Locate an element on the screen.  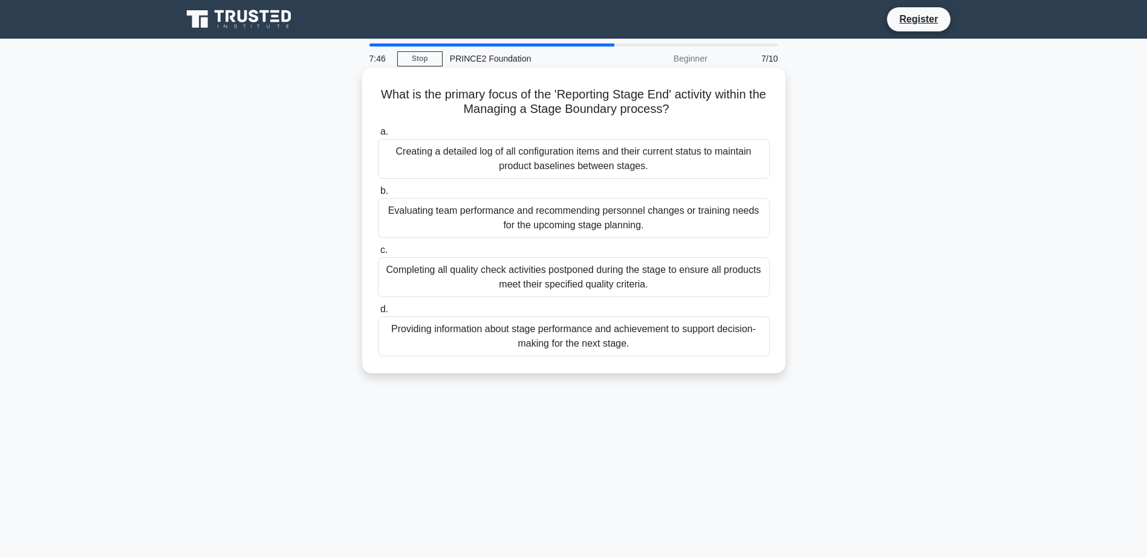
div: Evaluating team performance and recommending personnel changes or training needs for the upcoming... is located at coordinates (574, 218).